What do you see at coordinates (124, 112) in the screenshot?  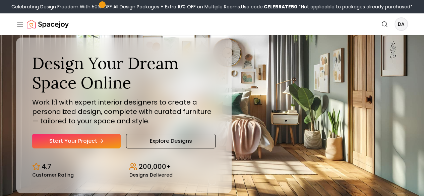 I see `p: Work 1:1 with expert interior designers to create a personalized design, complete with curated fu...` at bounding box center [124, 112].